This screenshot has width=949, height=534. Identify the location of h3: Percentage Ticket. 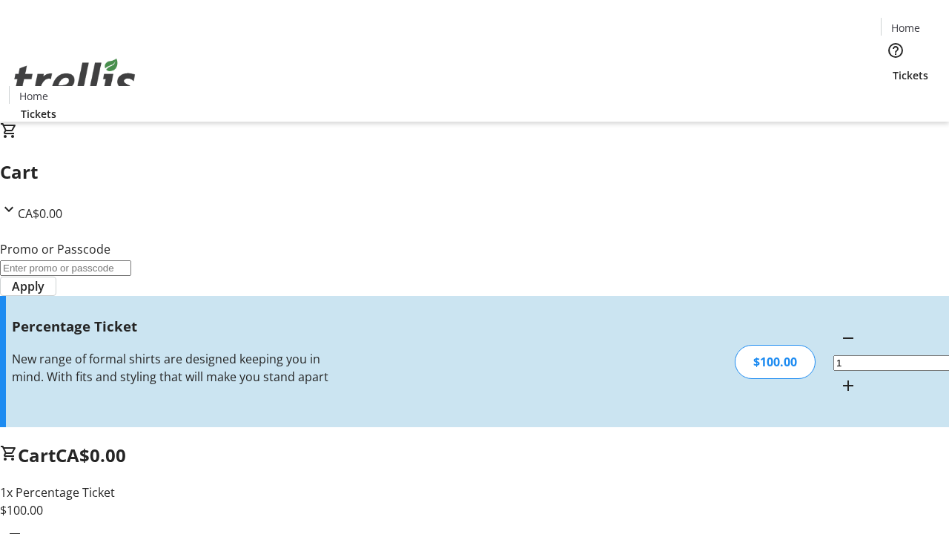
(173, 326).